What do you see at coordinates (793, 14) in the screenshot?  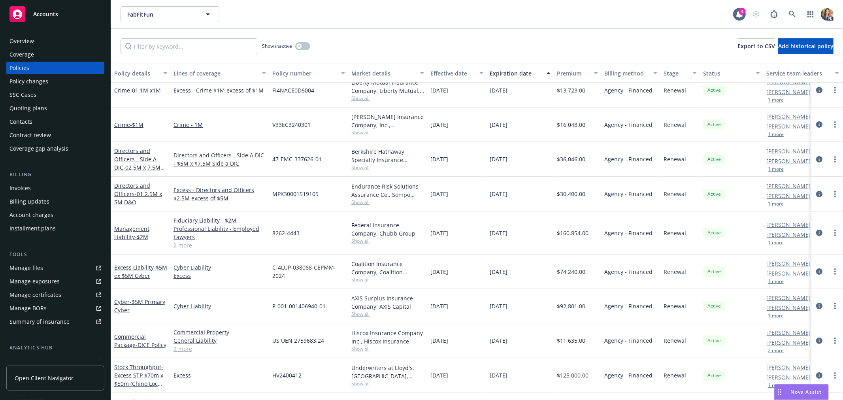 I see `a: Search` at bounding box center [793, 14].